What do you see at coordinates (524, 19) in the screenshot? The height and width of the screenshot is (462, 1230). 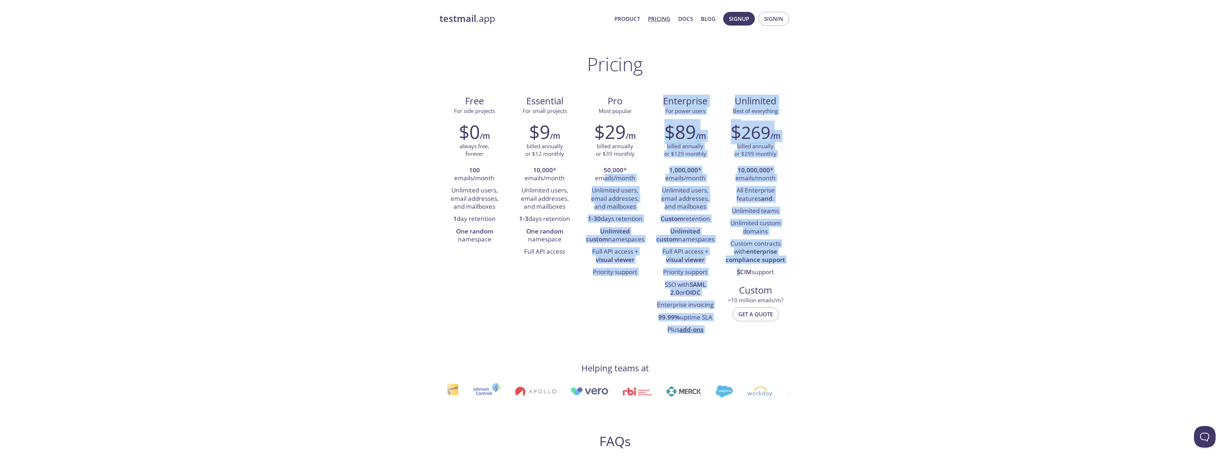 I see `a: testmail.app` at bounding box center [524, 19].